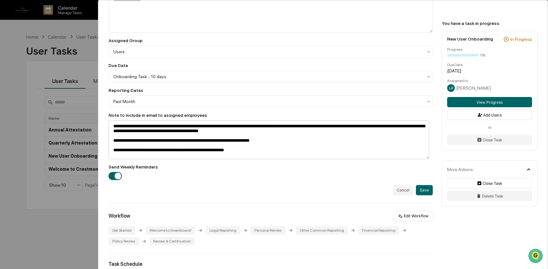 This screenshot has height=269, width=548. Describe the element at coordinates (322, 230) in the screenshot. I see `div: Other Common Reporting` at that location.